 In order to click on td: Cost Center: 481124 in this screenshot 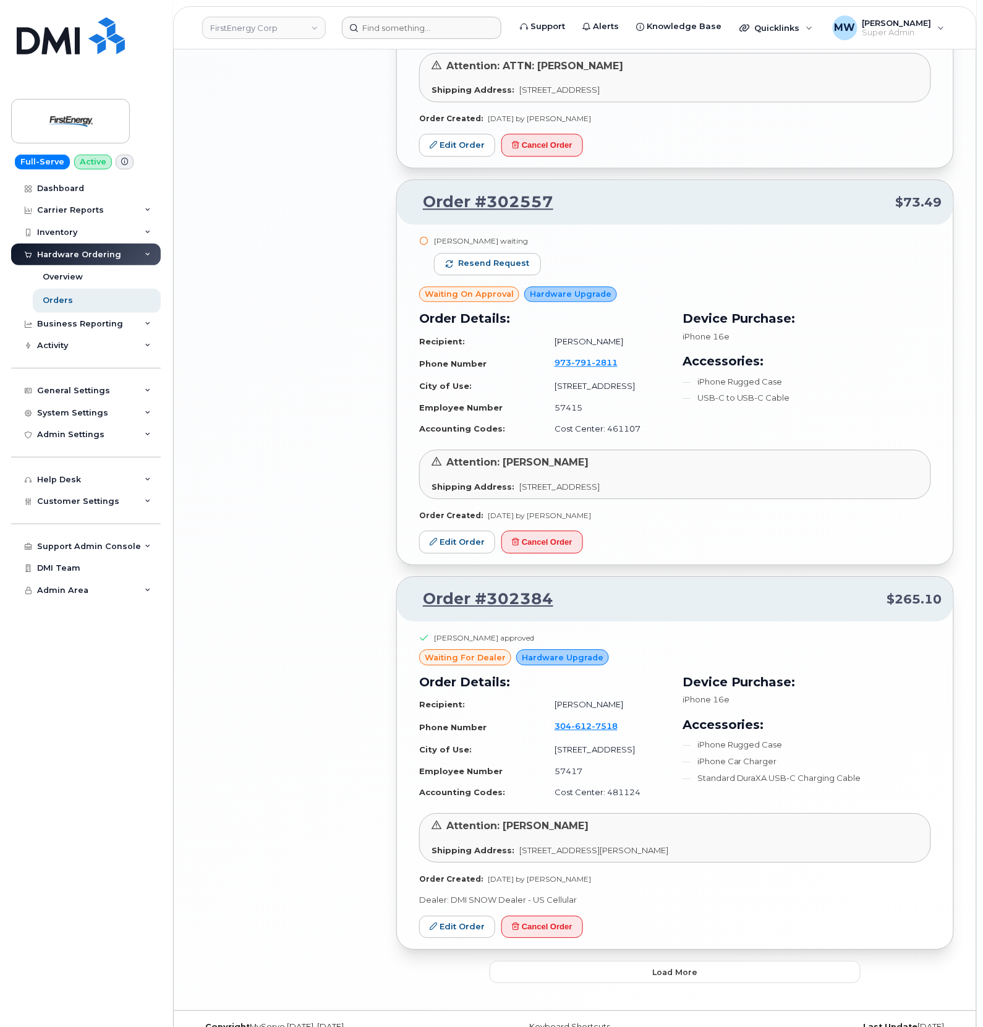, I will do `click(605, 793)`.